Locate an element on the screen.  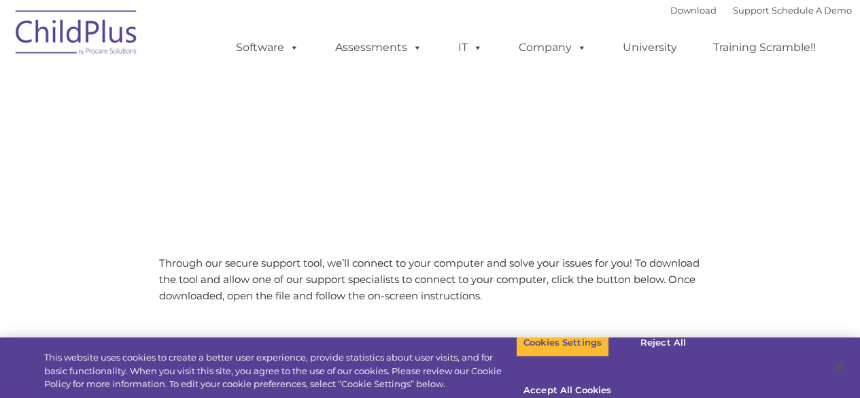
button: Cookies Settings is located at coordinates (562, 343).